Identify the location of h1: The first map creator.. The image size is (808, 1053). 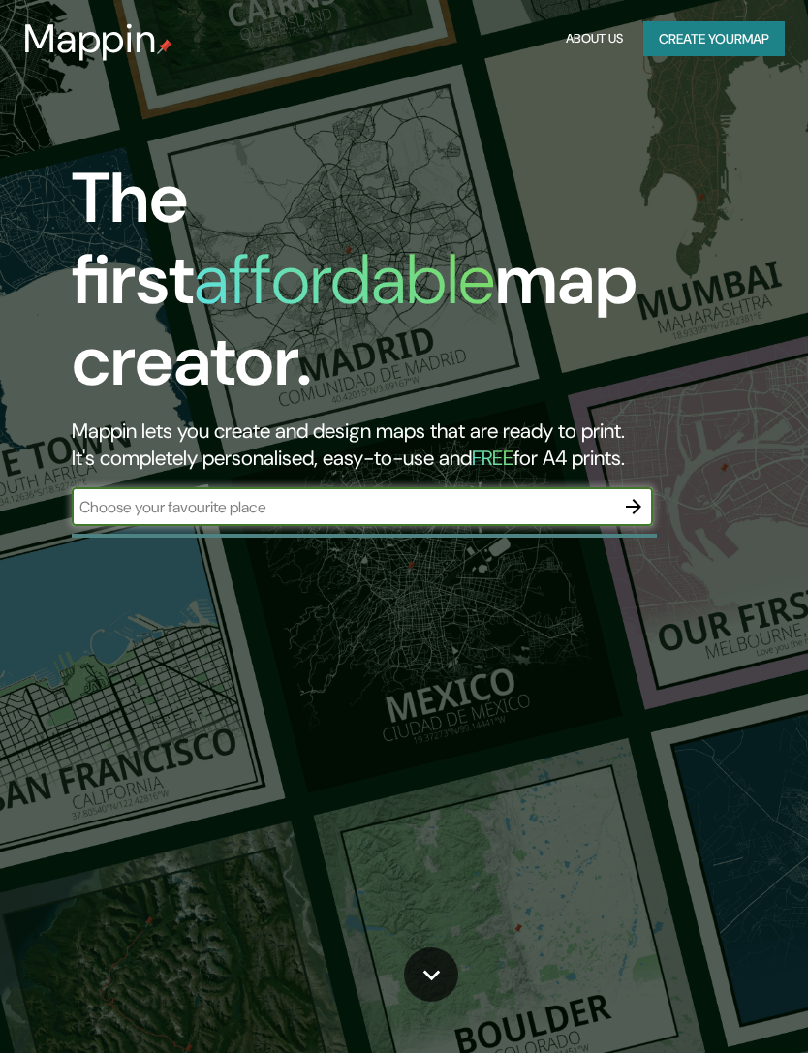
(394, 288).